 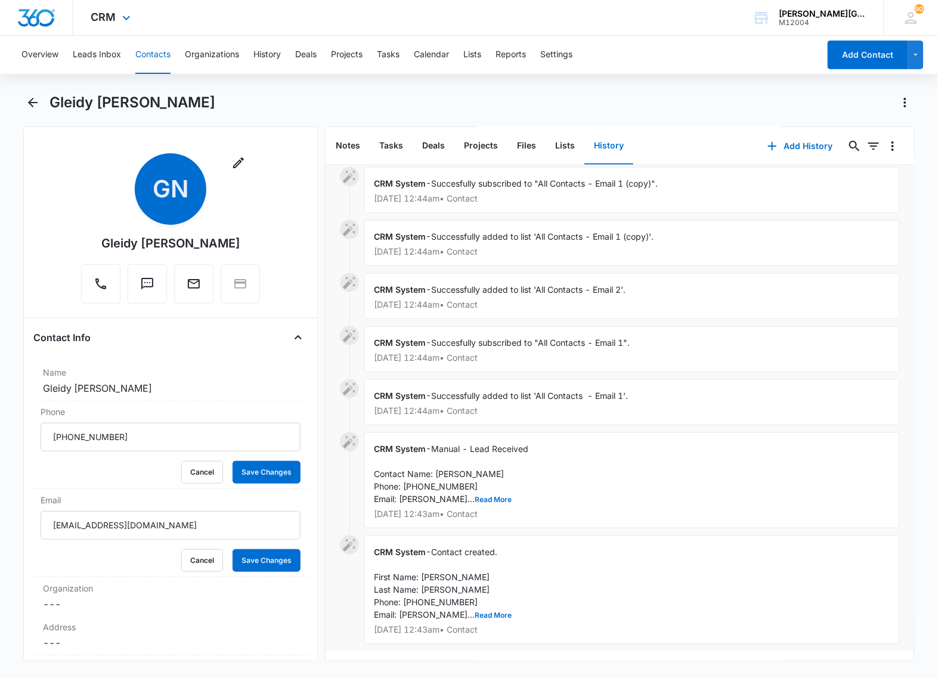 I want to click on label: Organization, so click(x=171, y=588).